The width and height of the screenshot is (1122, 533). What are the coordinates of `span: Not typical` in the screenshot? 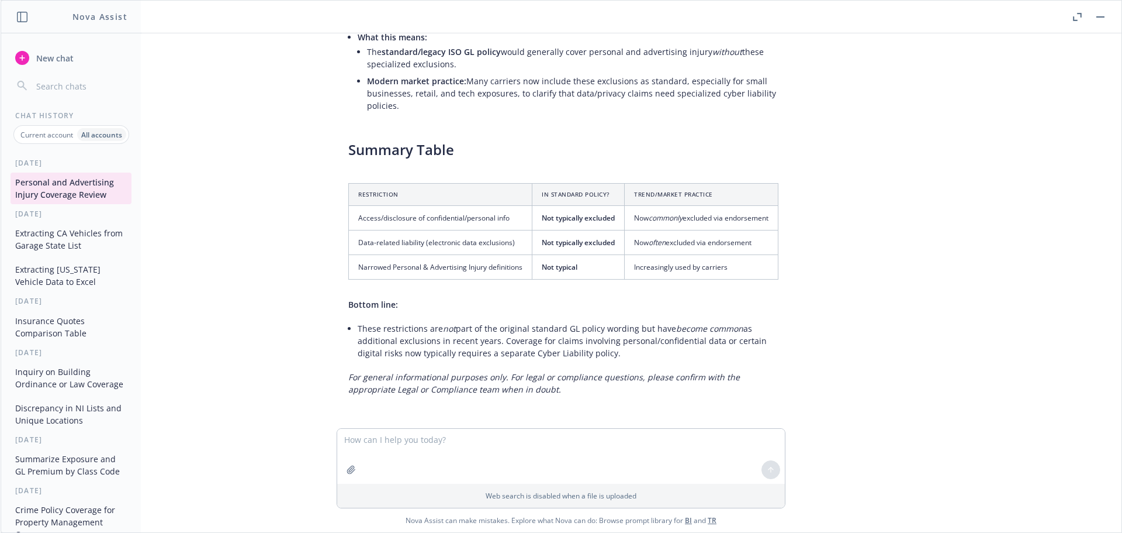 It's located at (559, 267).